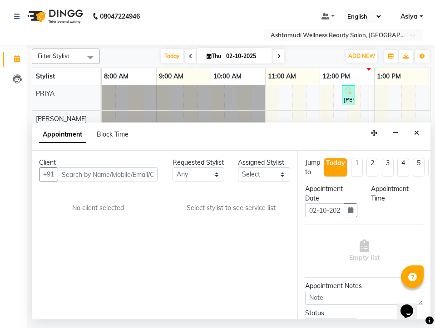  Describe the element at coordinates (214, 56) in the screenshot. I see `span: Thu` at that location.